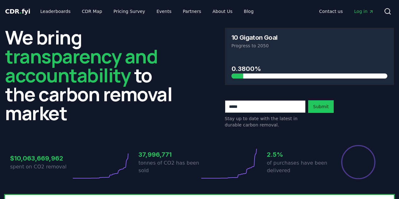 The height and width of the screenshot is (199, 399). Describe the element at coordinates (18, 11) in the screenshot. I see `span: CDR fyi` at that location.